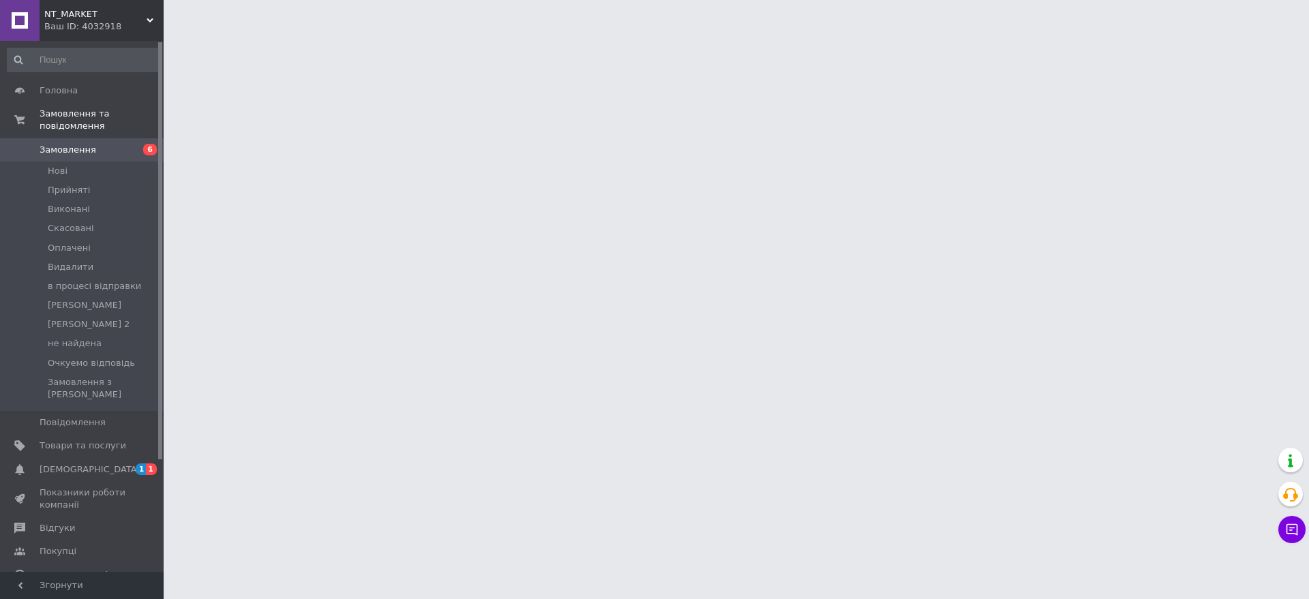 This screenshot has width=1309, height=599. I want to click on button: Чат з покупцем, so click(1292, 530).